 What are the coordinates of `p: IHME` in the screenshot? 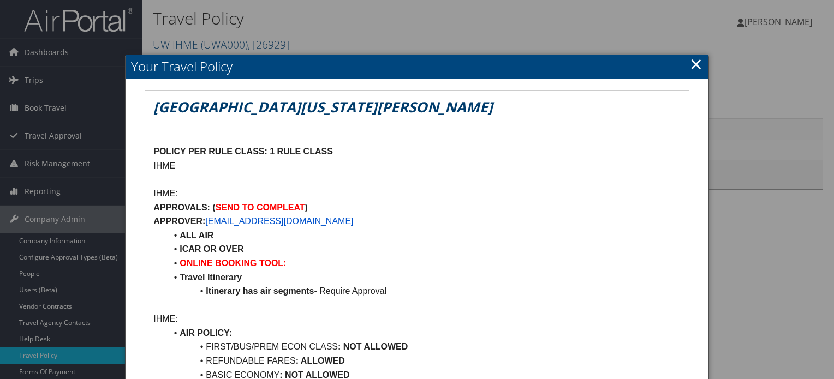 It's located at (417, 166).